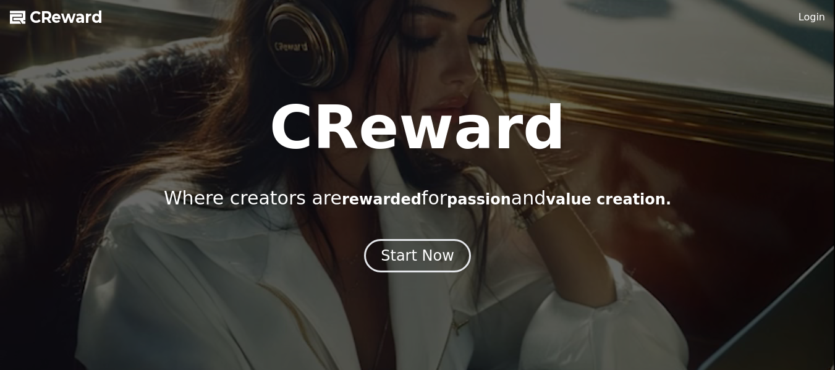 Image resolution: width=835 pixels, height=370 pixels. What do you see at coordinates (66, 17) in the screenshot?
I see `span: CReward` at bounding box center [66, 17].